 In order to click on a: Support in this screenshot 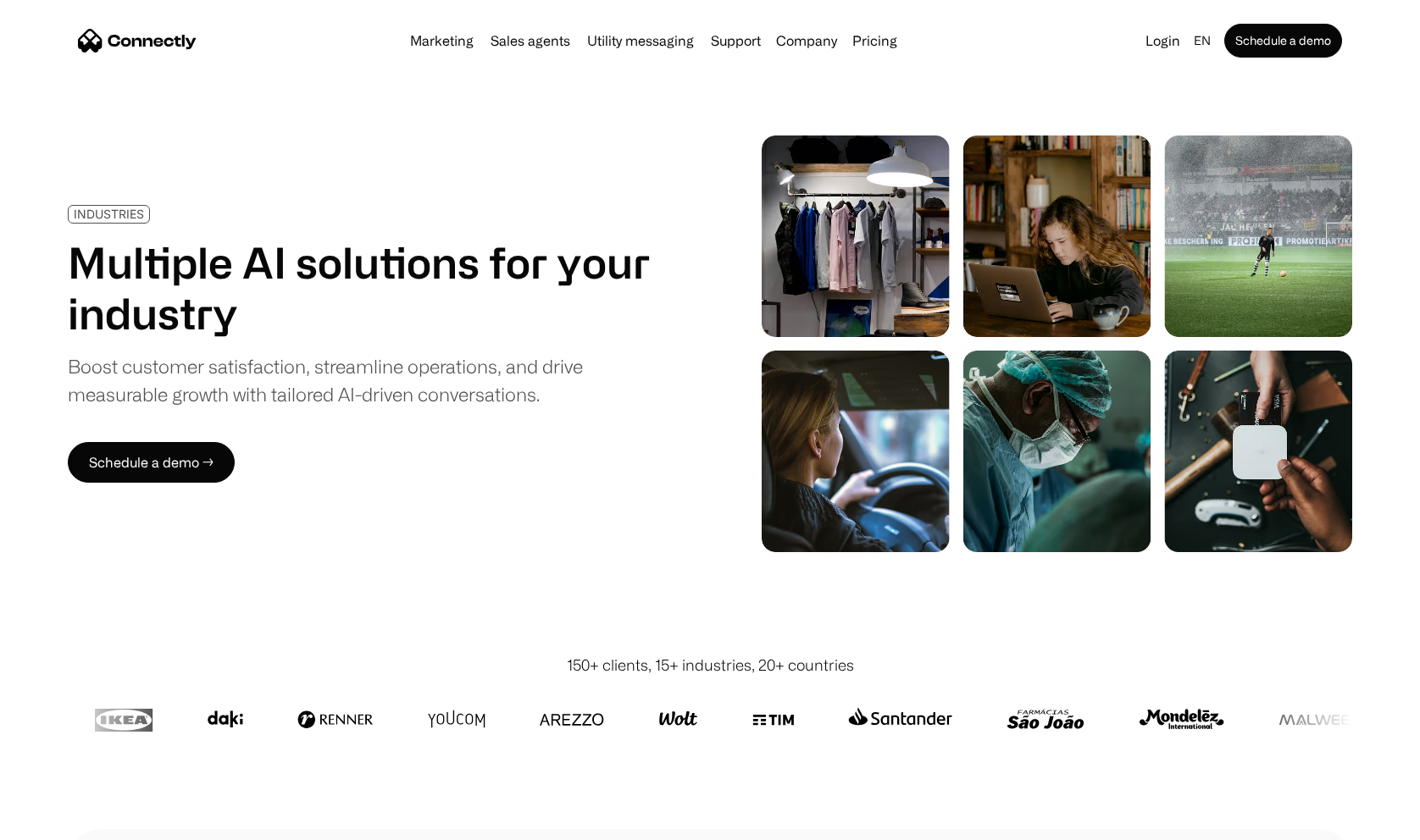, I will do `click(735, 40)`.